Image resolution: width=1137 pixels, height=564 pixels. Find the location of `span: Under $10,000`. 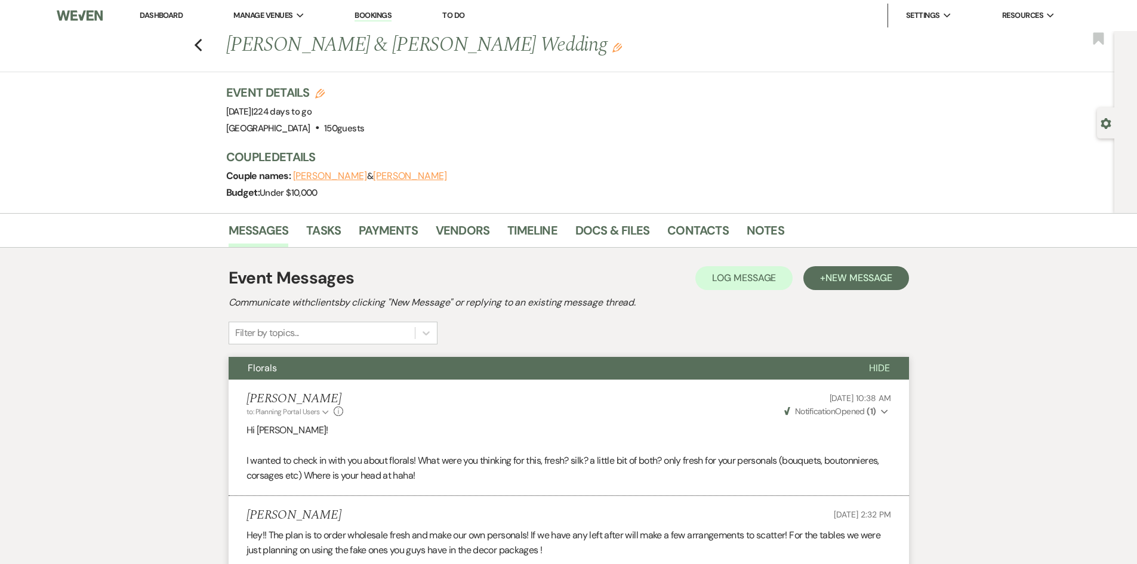

span: Under $10,000 is located at coordinates (288, 193).